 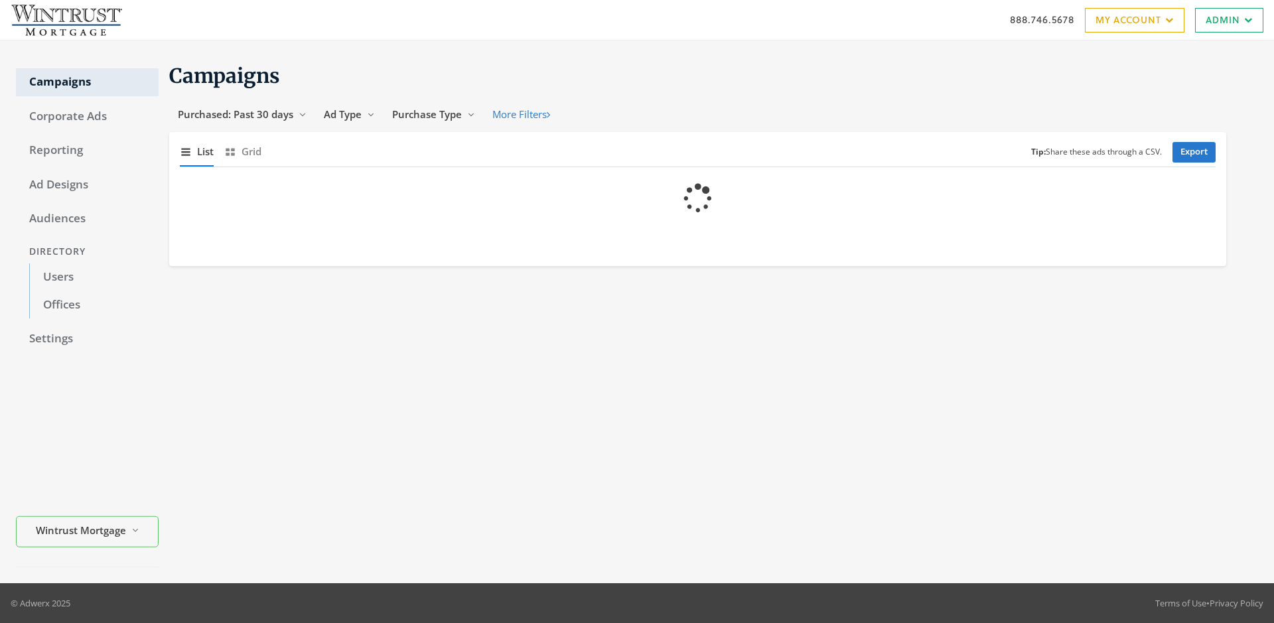 What do you see at coordinates (1194, 152) in the screenshot?
I see `a: Export` at bounding box center [1194, 152].